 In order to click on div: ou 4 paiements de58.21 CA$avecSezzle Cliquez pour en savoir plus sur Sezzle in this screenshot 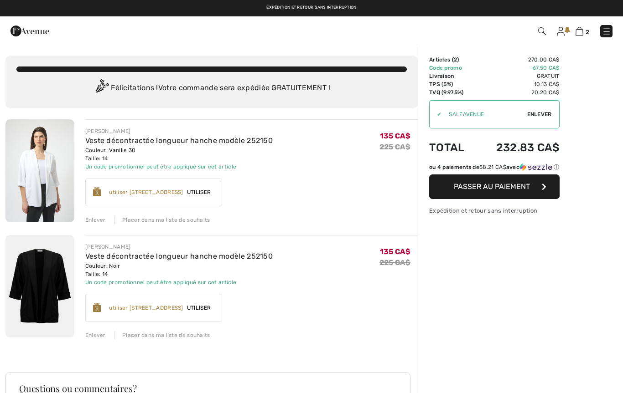, I will do `click(494, 169)`.